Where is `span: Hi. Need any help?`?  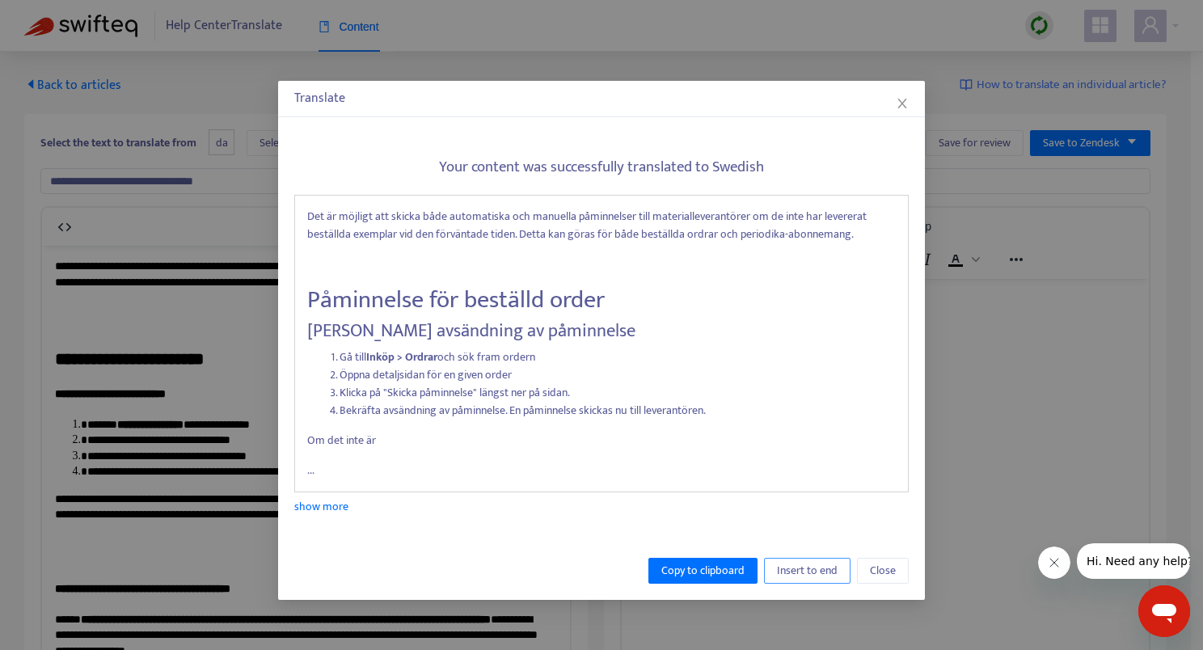 span: Hi. Need any help? is located at coordinates (63, 18).